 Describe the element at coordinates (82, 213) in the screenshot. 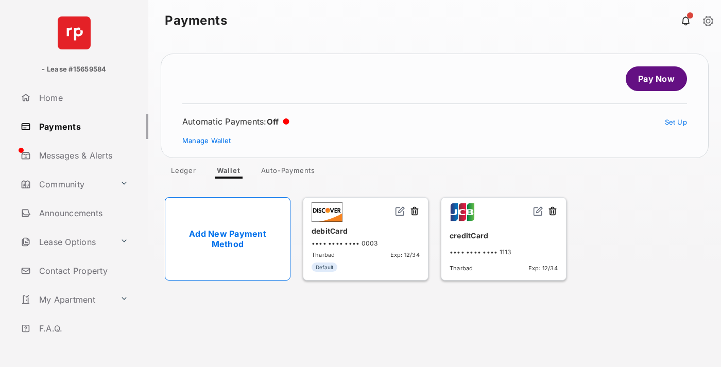

I see `a: Announcements` at that location.